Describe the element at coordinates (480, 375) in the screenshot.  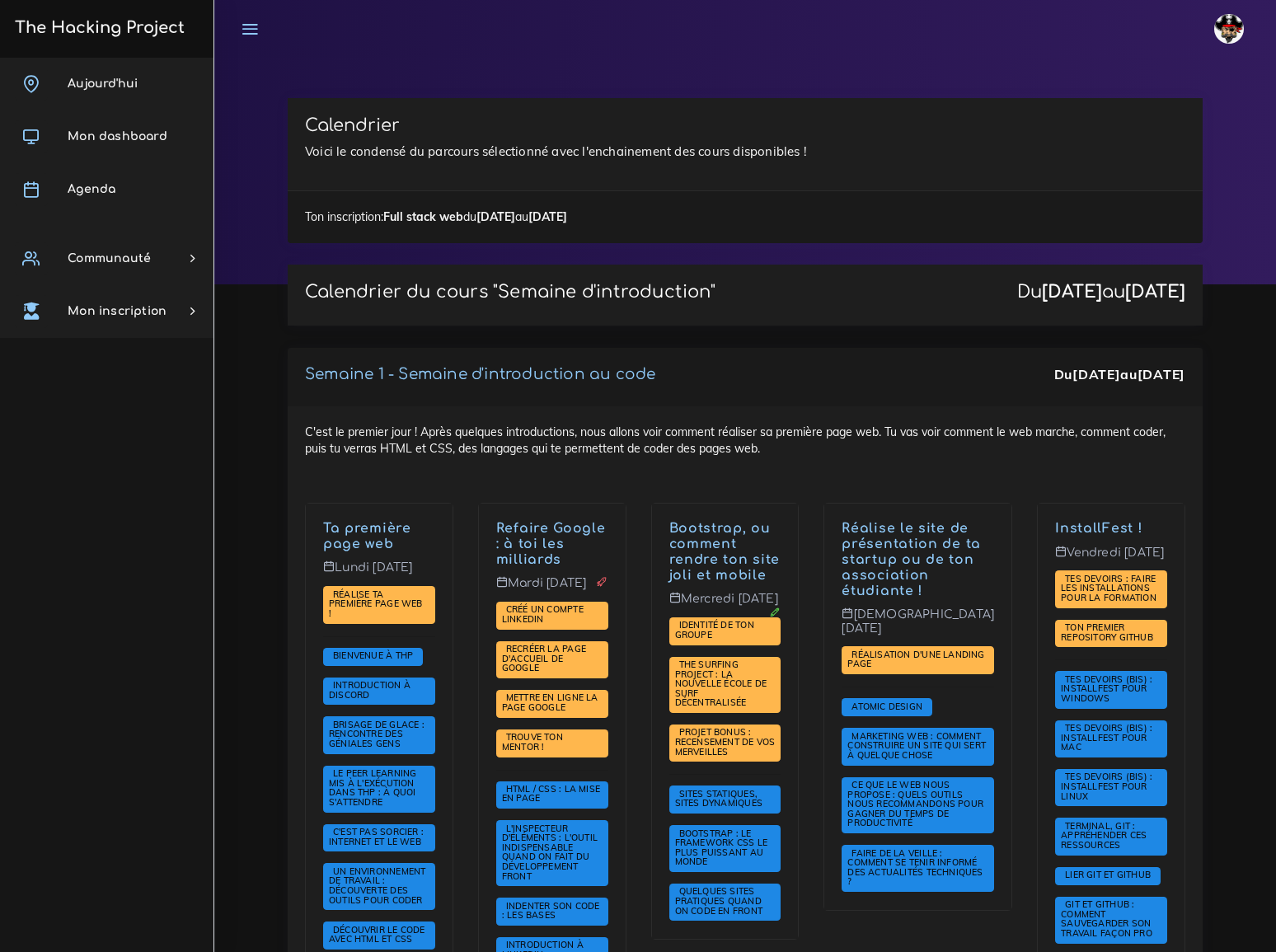
I see `a: Semaine 1 - Semaine d'introduction au code` at that location.